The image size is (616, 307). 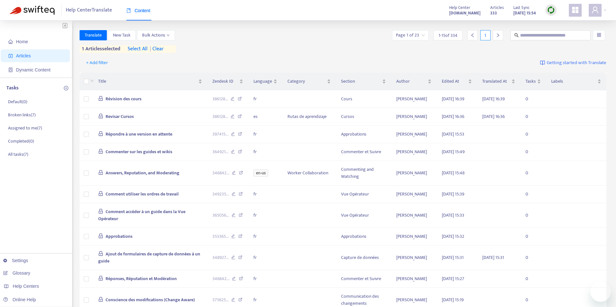 What do you see at coordinates (361, 81) in the screenshot?
I see `span: Section` at bounding box center [361, 81].